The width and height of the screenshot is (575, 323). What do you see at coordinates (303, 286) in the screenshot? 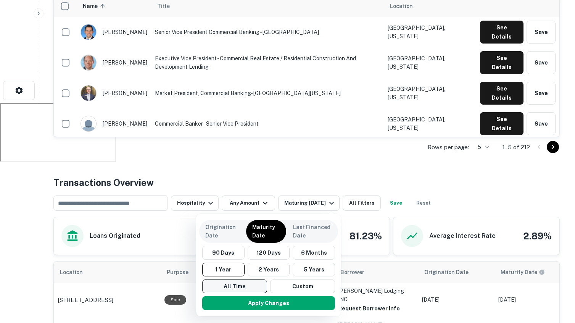
I see `button: Custom` at bounding box center [303, 286].